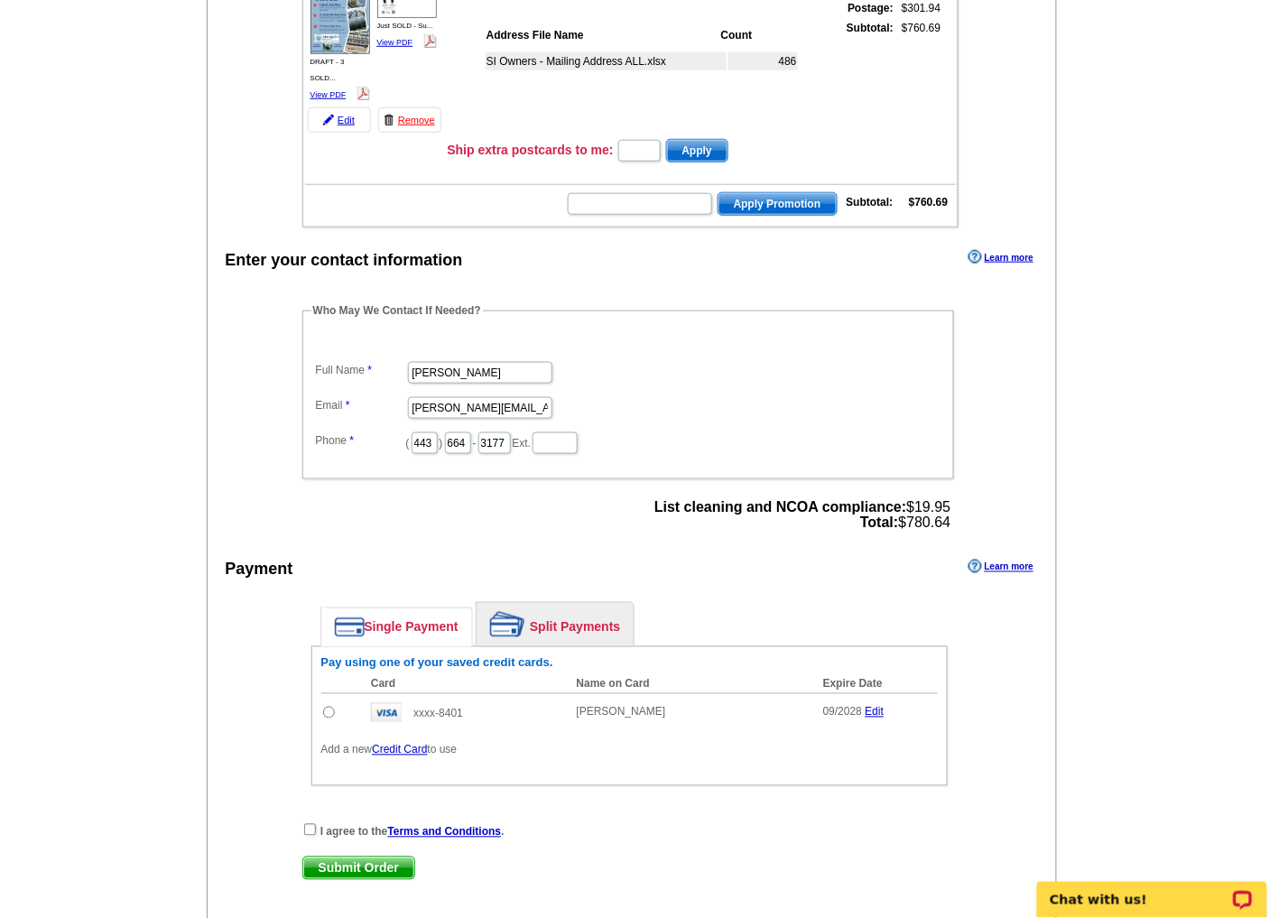  Describe the element at coordinates (777, 204) in the screenshot. I see `span: Apply Promotion` at that location.